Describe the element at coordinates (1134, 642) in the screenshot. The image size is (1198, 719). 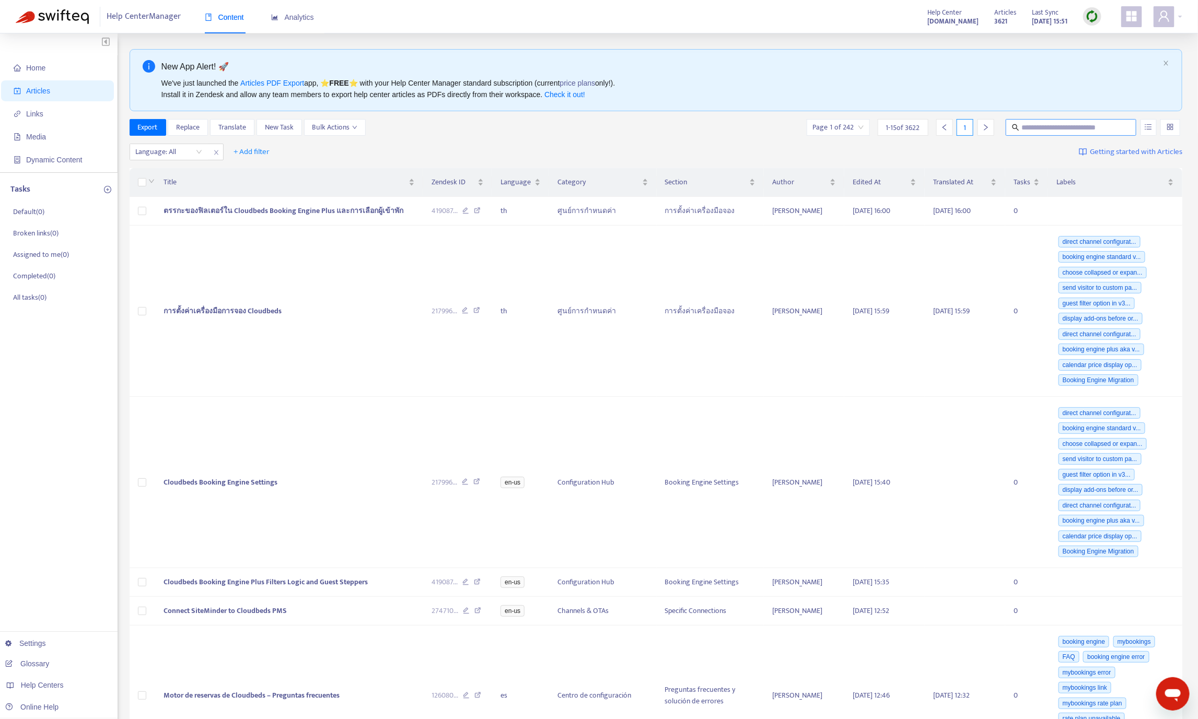
I see `span: mybookings` at that location.